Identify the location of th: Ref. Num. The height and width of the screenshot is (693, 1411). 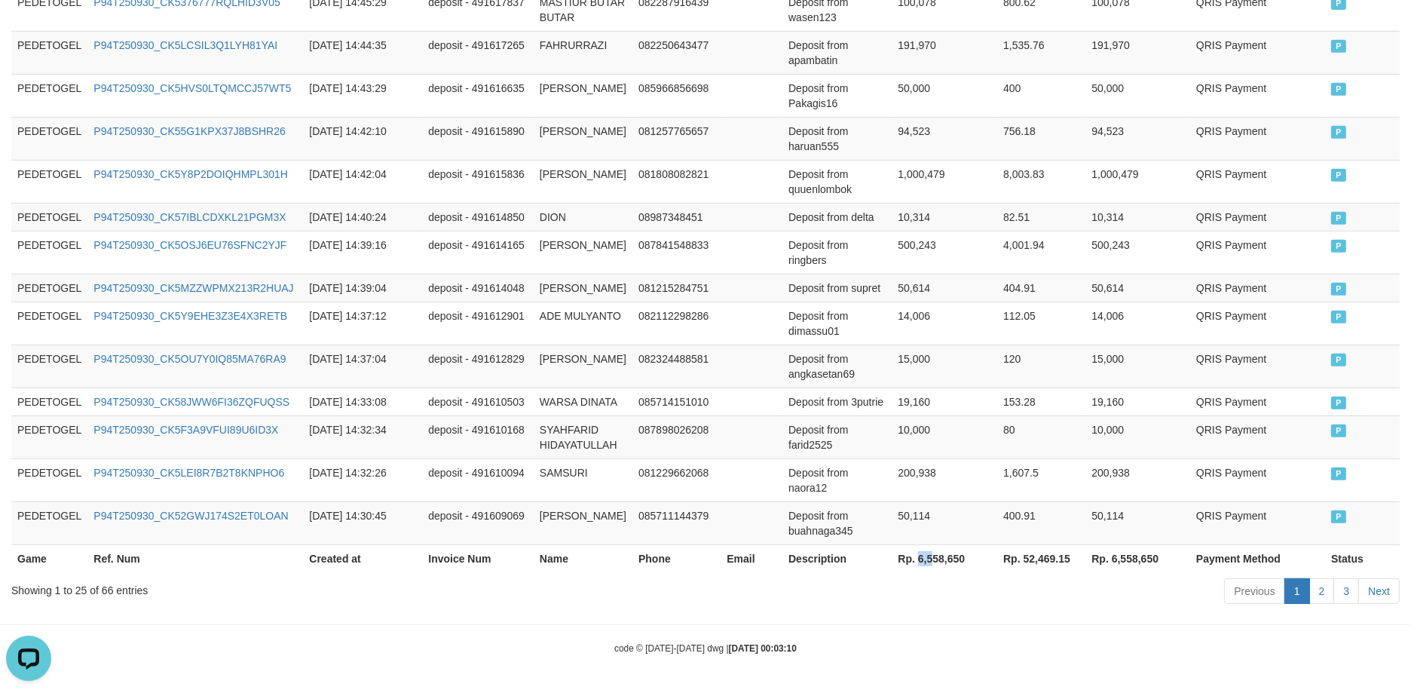
(195, 558).